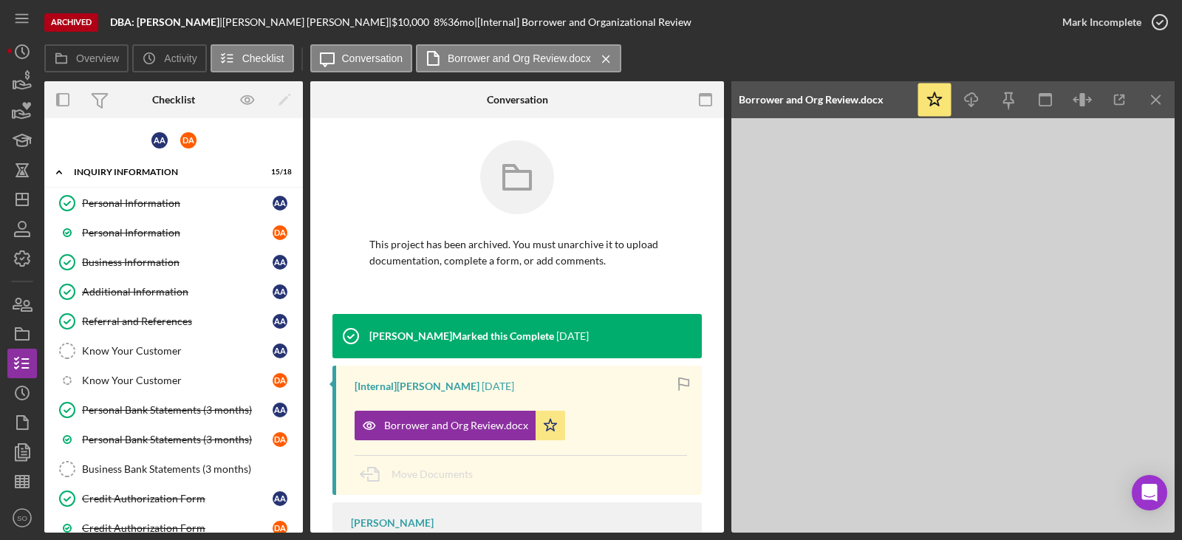 The width and height of the screenshot is (1182, 540). Describe the element at coordinates (188, 469) in the screenshot. I see `div: Business Bank Statements (3 months)` at that location.